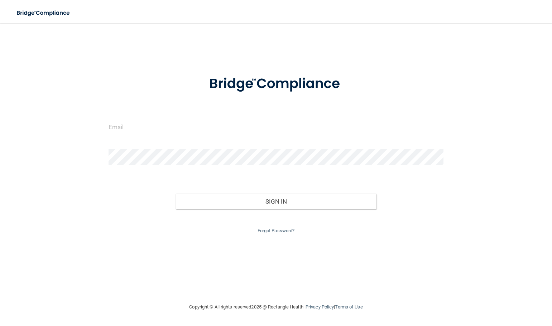 The image size is (552, 326). Describe the element at coordinates (276, 127) in the screenshot. I see `input: Email` at that location.